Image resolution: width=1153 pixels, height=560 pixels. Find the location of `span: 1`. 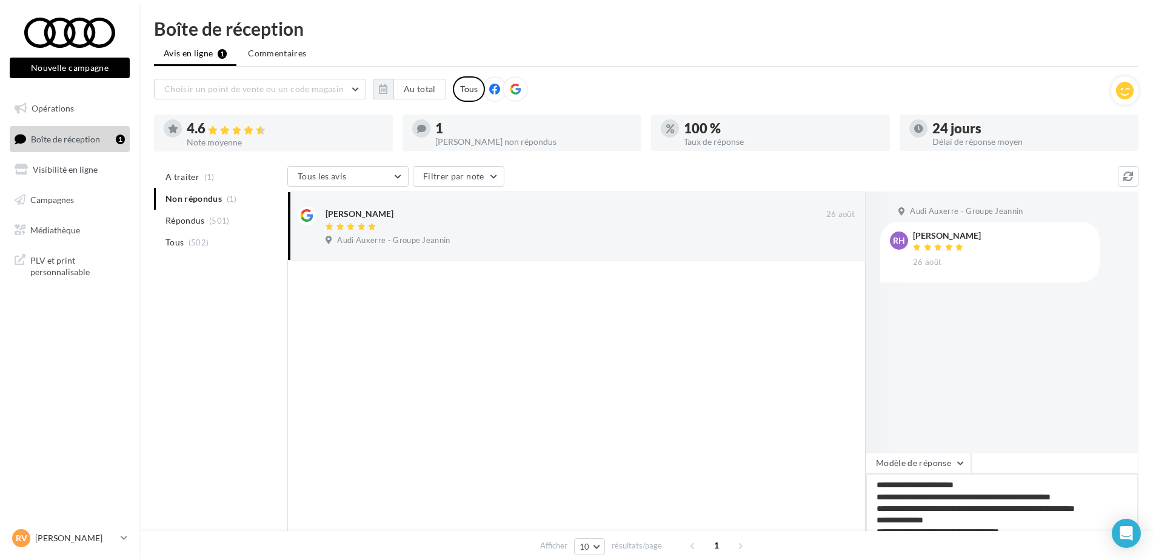

span: 1 is located at coordinates (717, 546).